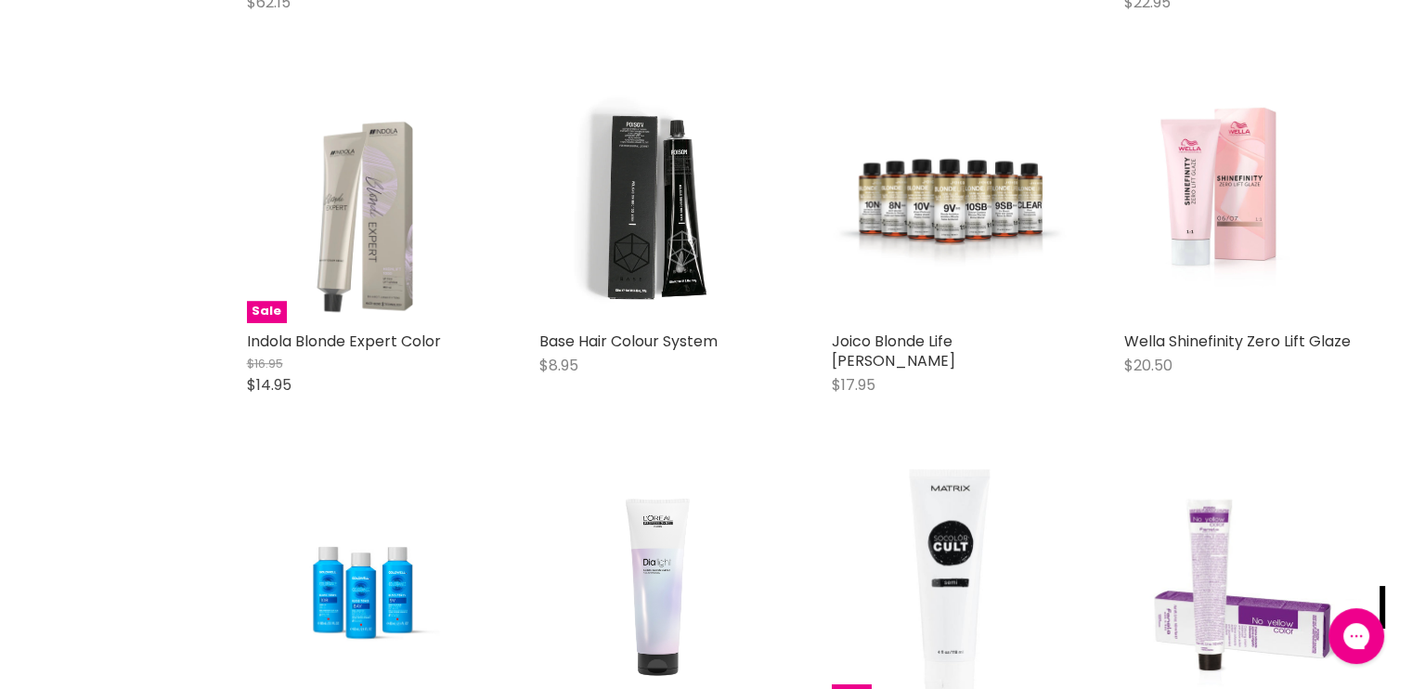 Image resolution: width=1412 pixels, height=689 pixels. What do you see at coordinates (950, 203) in the screenshot?
I see `img: Joico Blonde Life Demi Gloss` at bounding box center [950, 203].